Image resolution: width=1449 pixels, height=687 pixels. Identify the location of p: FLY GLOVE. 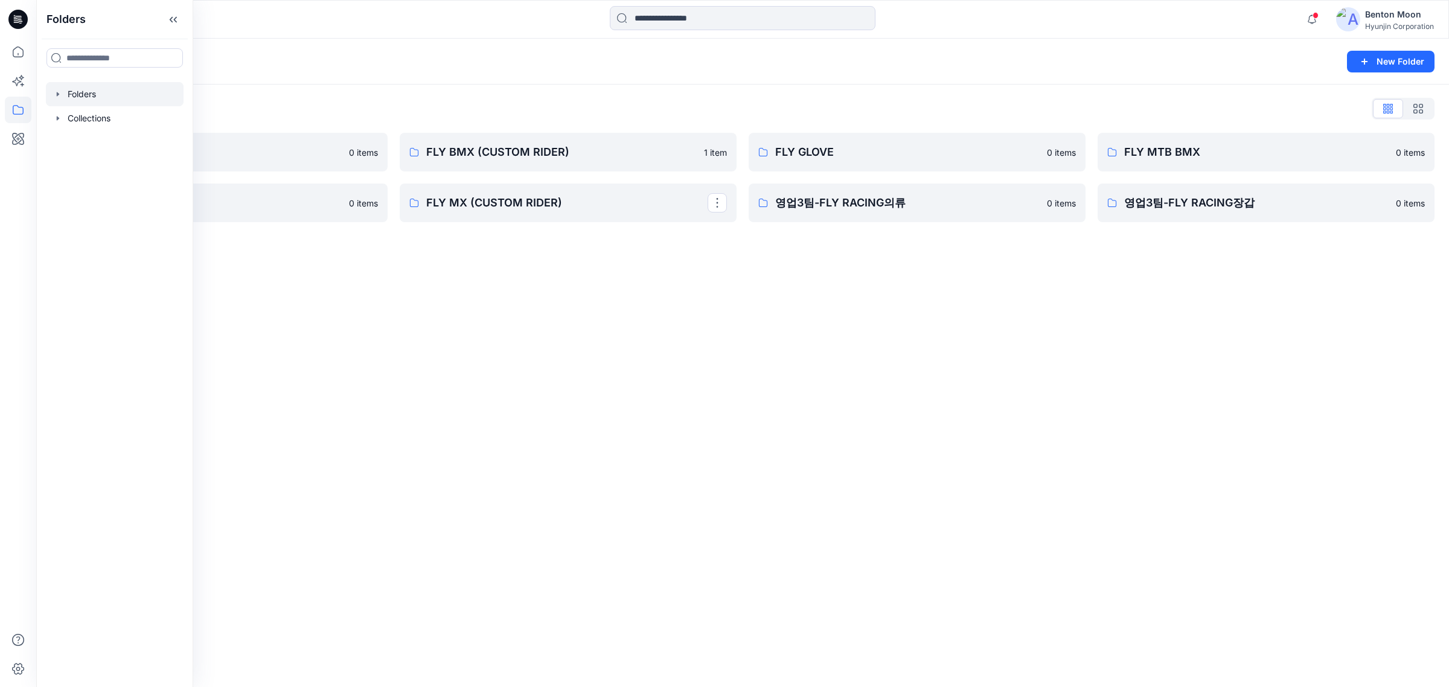
(907, 152).